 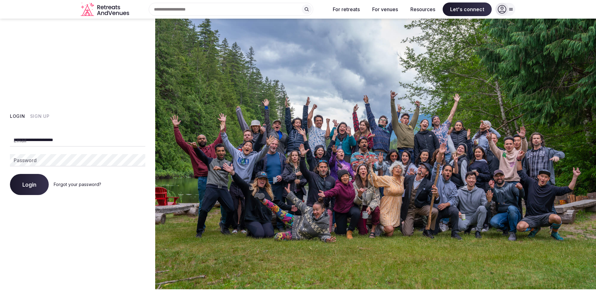 What do you see at coordinates (29, 185) in the screenshot?
I see `span: Login` at bounding box center [29, 185].